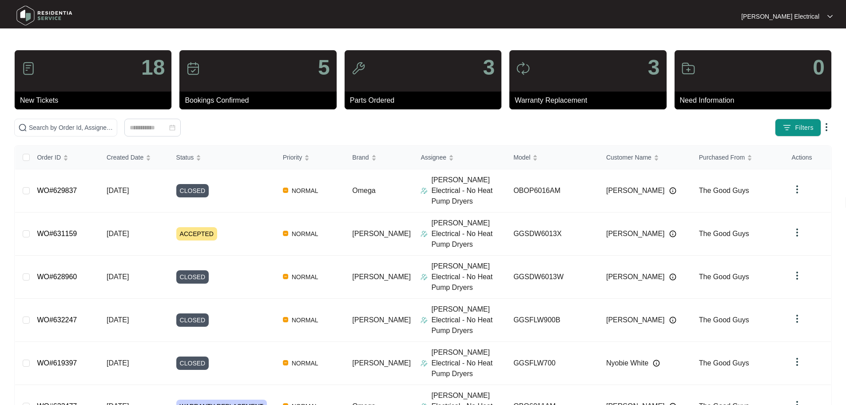 This screenshot has width=846, height=405. What do you see at coordinates (57, 233) in the screenshot?
I see `a: WO#631159` at bounding box center [57, 233].